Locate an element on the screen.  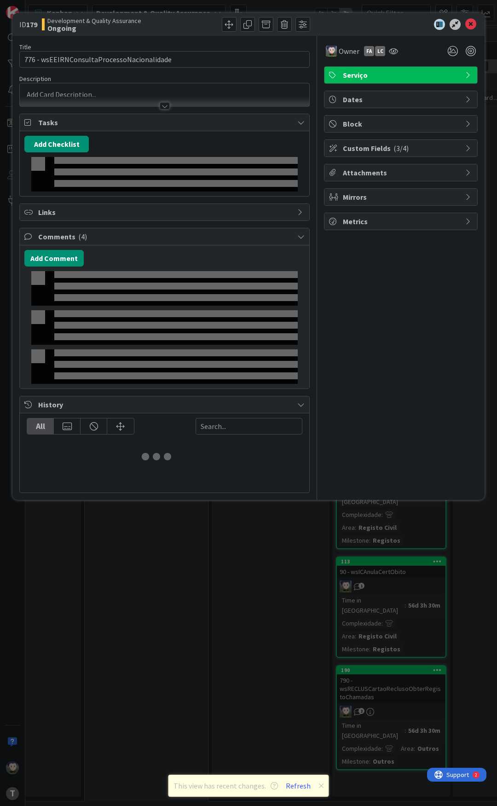
b: 179 is located at coordinates (32, 24).